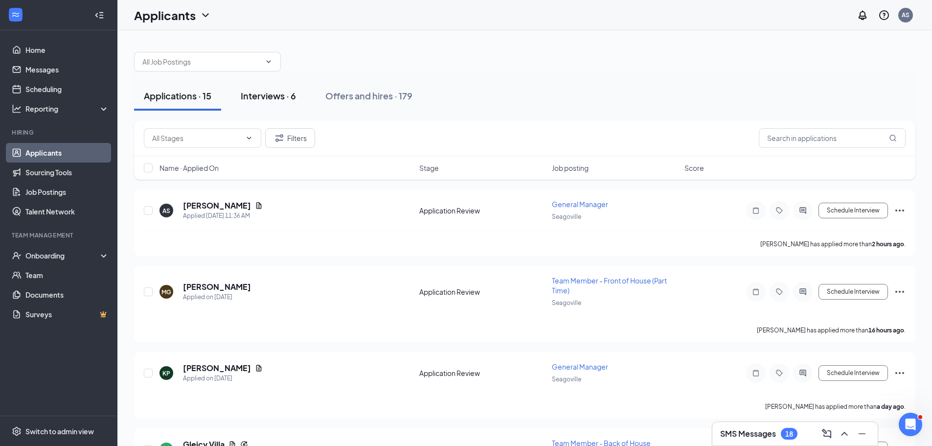  Describe the element at coordinates (166, 292) in the screenshot. I see `div: MG` at that location.